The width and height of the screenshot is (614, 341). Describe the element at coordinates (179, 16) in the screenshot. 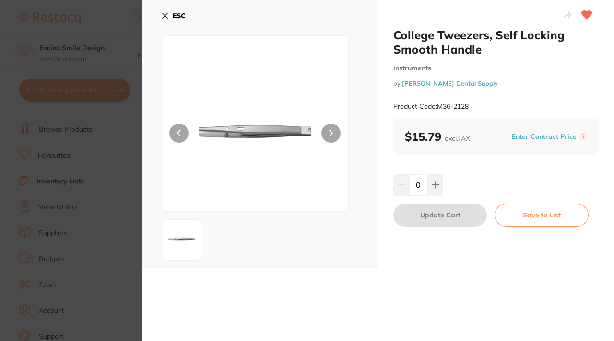

I see `b: ESC` at that location.